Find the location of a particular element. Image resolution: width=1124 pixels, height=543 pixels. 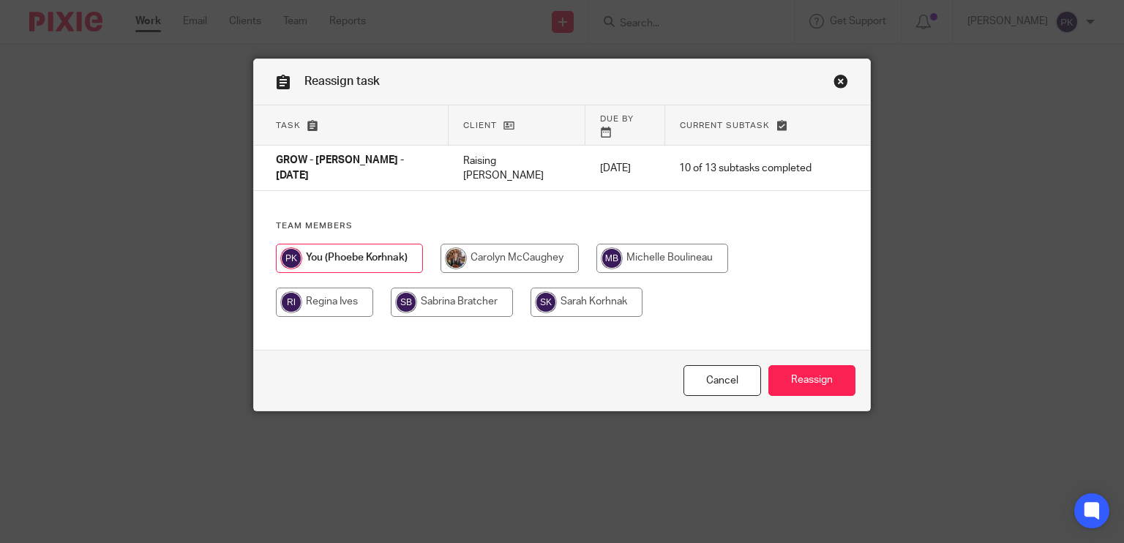

span: Current subtask is located at coordinates (725, 125).